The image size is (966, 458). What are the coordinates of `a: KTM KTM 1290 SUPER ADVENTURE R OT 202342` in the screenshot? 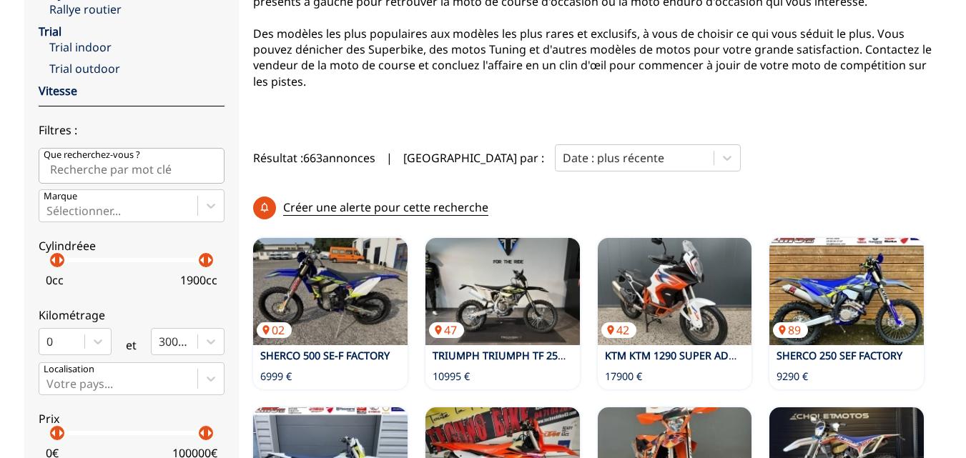 It's located at (675, 292).